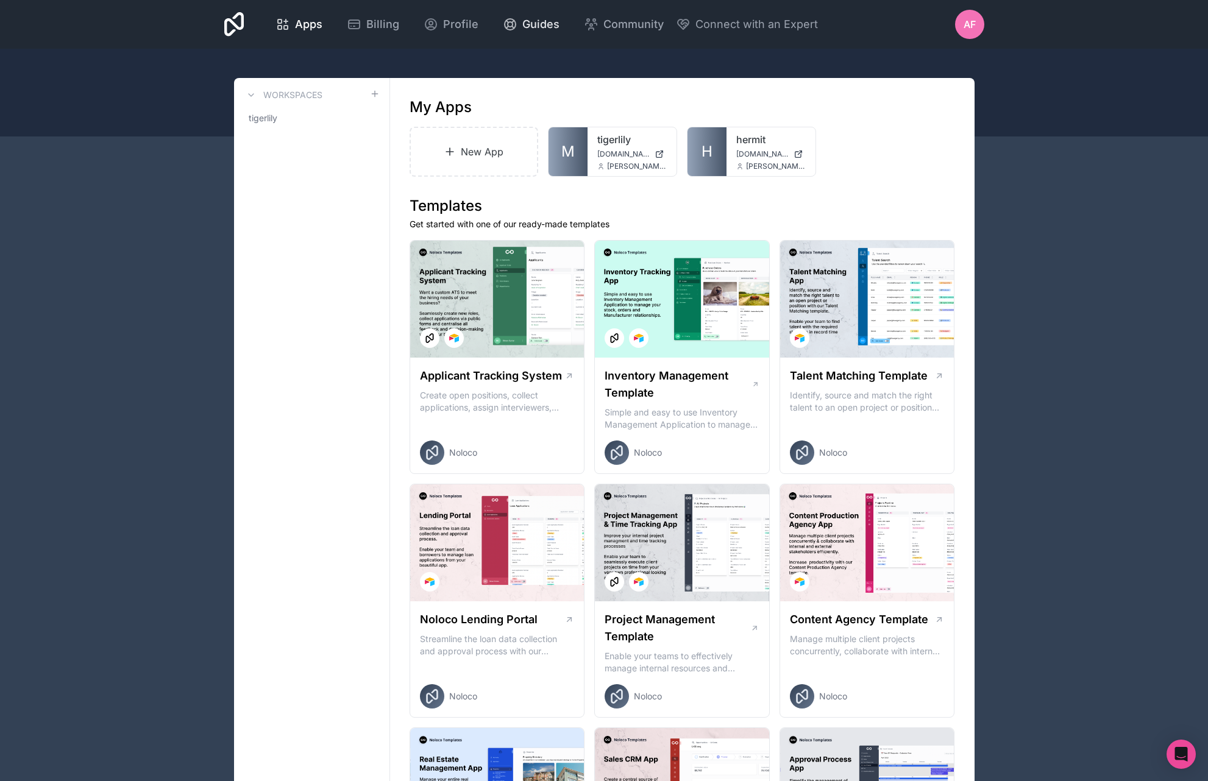 This screenshot has height=781, width=1208. I want to click on a: Guides, so click(531, 24).